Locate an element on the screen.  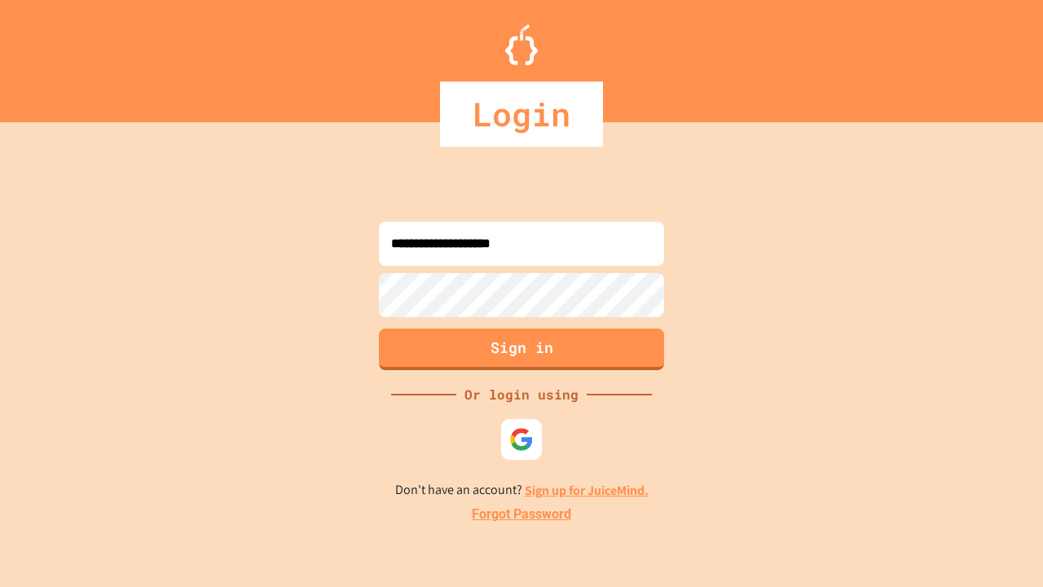
img: Logo.svg is located at coordinates (521, 45).